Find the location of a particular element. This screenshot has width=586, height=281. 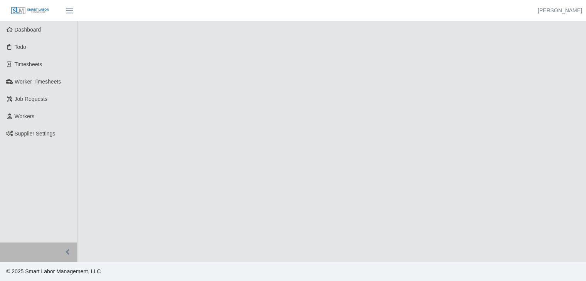

span: Dashboard is located at coordinates (28, 30).